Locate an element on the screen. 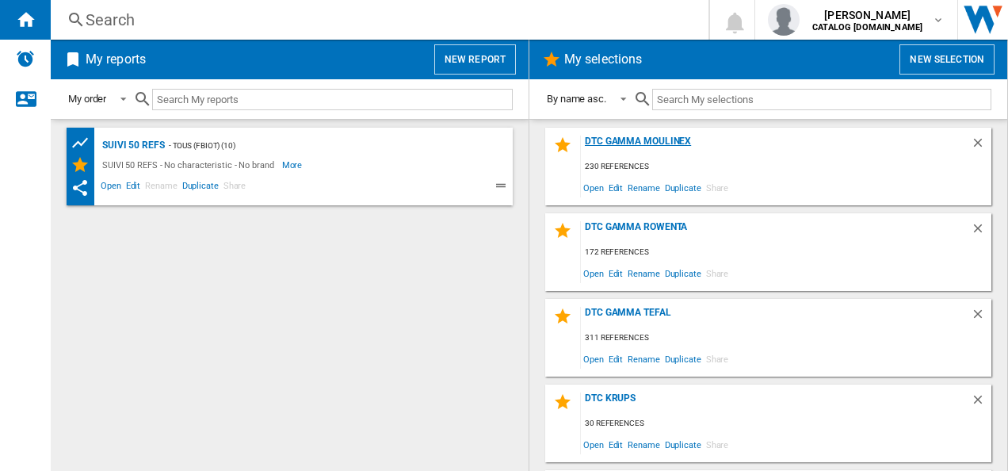 This screenshot has height=471, width=1008. img: alerts-logo.svg is located at coordinates (25, 59).